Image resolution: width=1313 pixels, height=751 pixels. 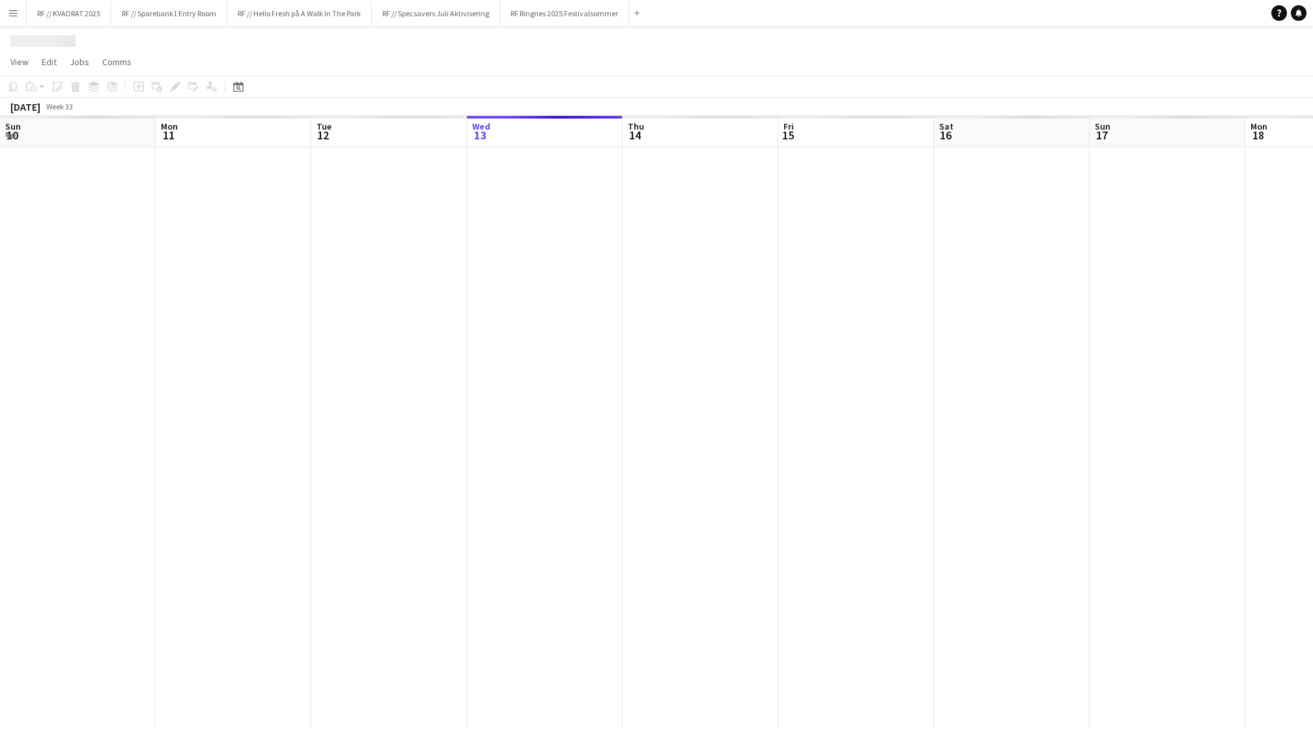 I want to click on button: RF // KVADRAT 2025, so click(x=69, y=13).